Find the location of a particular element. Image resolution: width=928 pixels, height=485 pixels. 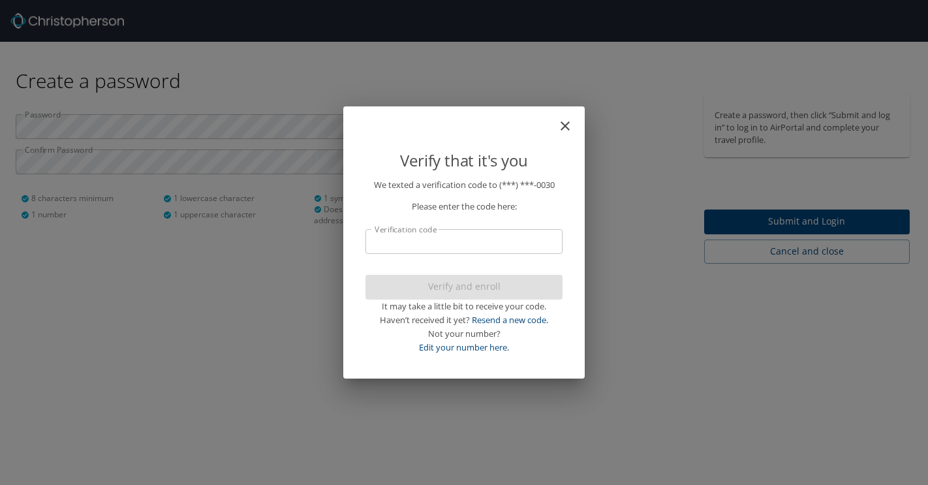

div: Not your number? is located at coordinates (464, 333).